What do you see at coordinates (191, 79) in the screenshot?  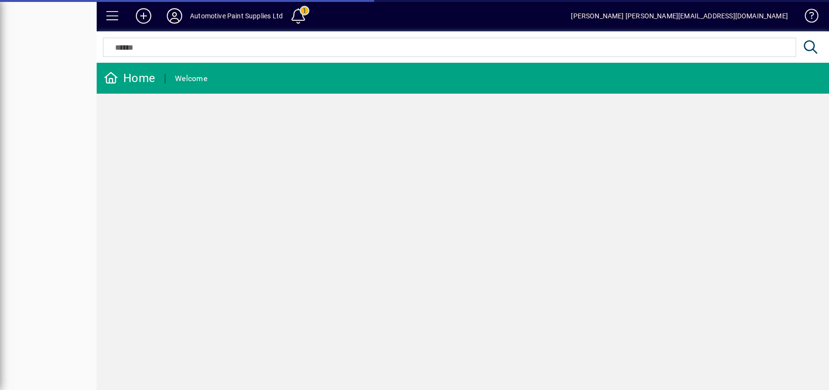 I see `div: Welcome` at bounding box center [191, 79].